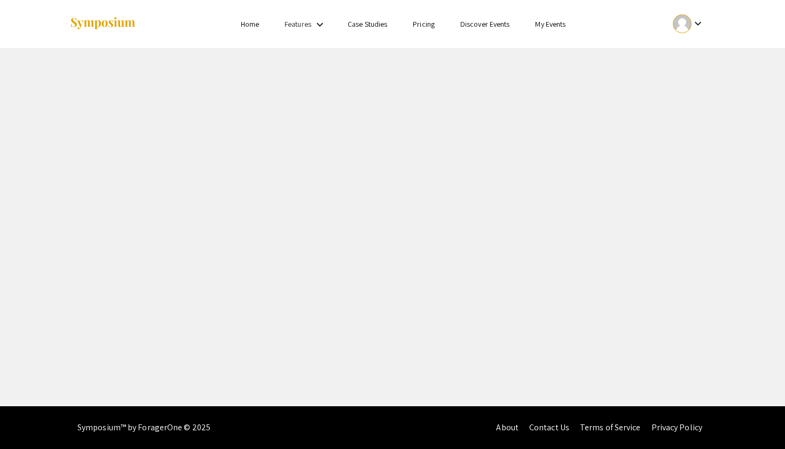  What do you see at coordinates (485, 24) in the screenshot?
I see `a: Discover Events` at bounding box center [485, 24].